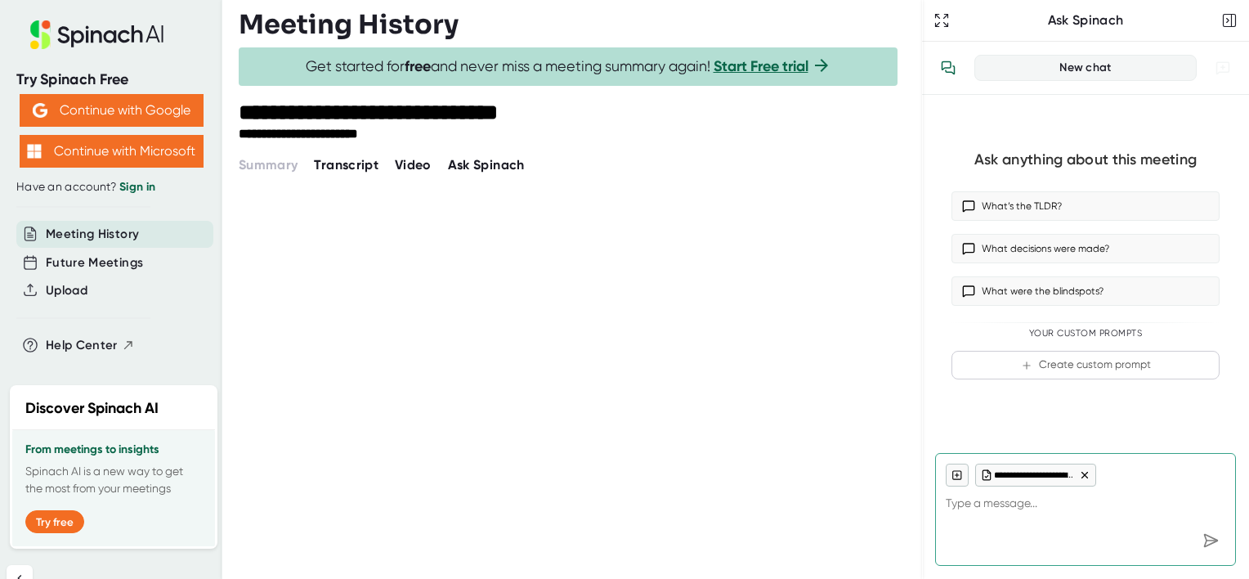 This screenshot has width=1249, height=579. Describe the element at coordinates (568, 66) in the screenshot. I see `span: Get started for and never miss a meeting summary again!` at that location.